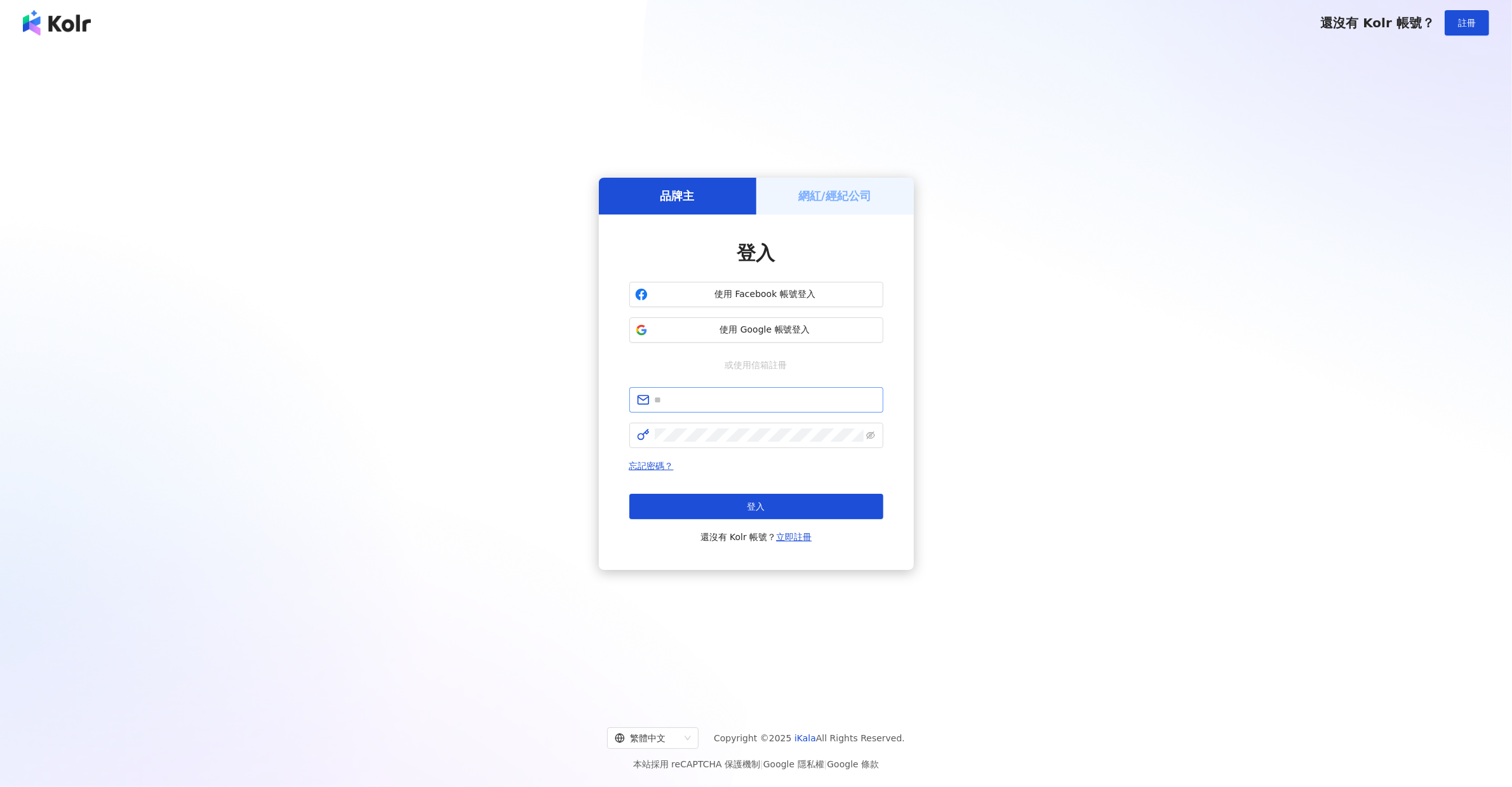 This screenshot has height=787, width=1512. What do you see at coordinates (1467, 23) in the screenshot?
I see `button: 註冊` at bounding box center [1467, 23].